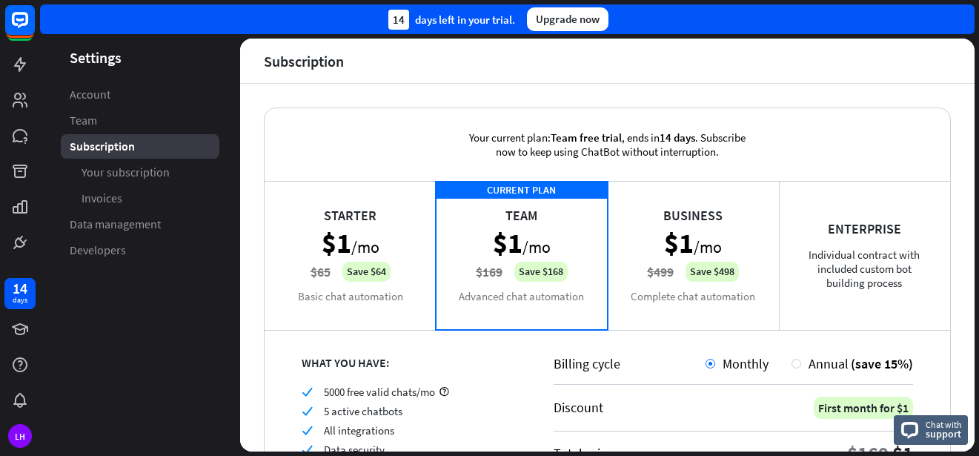  I want to click on span: 14 days, so click(677, 137).